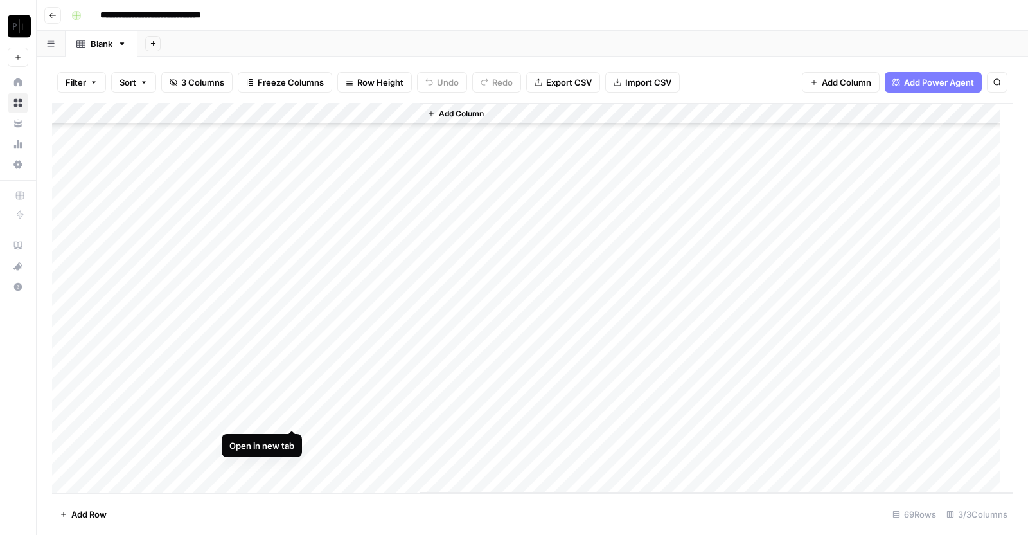 The width and height of the screenshot is (1028, 535). Describe the element at coordinates (76, 82) in the screenshot. I see `span: Filter` at that location.